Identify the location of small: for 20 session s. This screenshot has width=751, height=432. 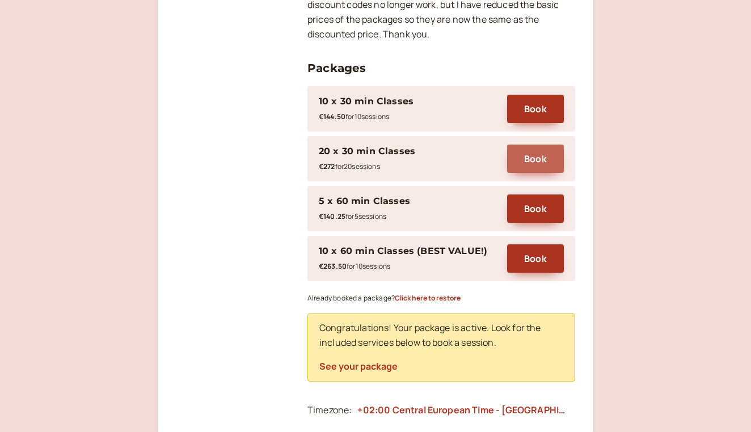
(349, 166).